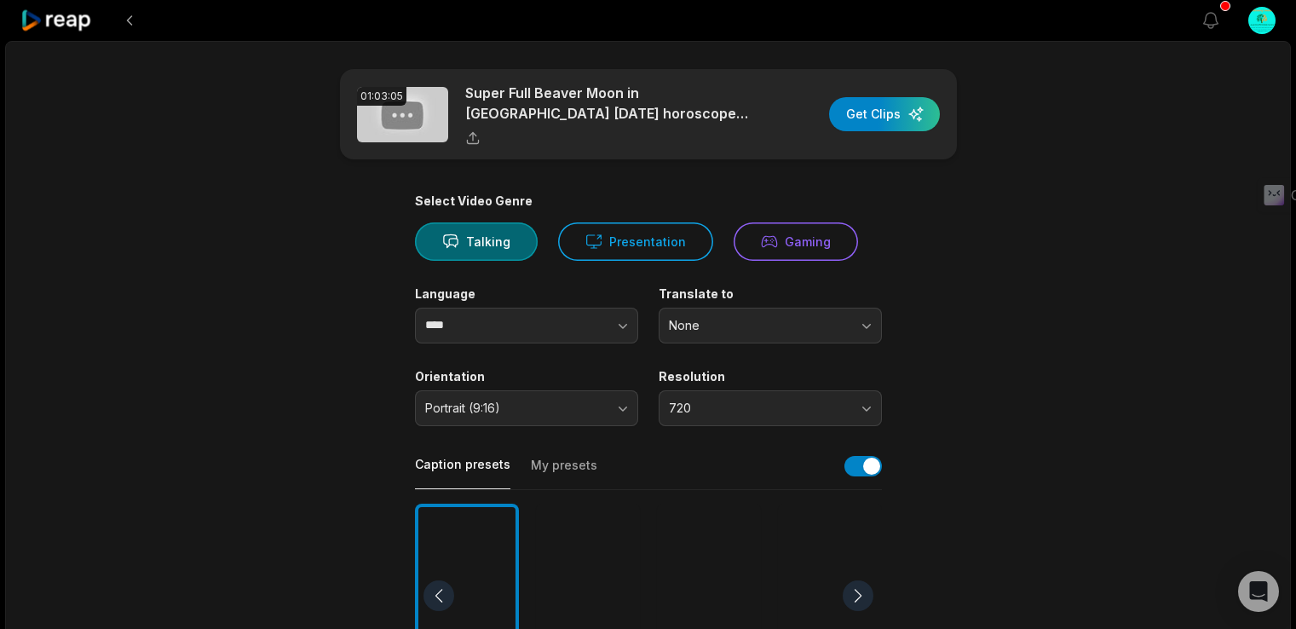 The height and width of the screenshot is (629, 1296). I want to click on button: My presets, so click(564, 473).